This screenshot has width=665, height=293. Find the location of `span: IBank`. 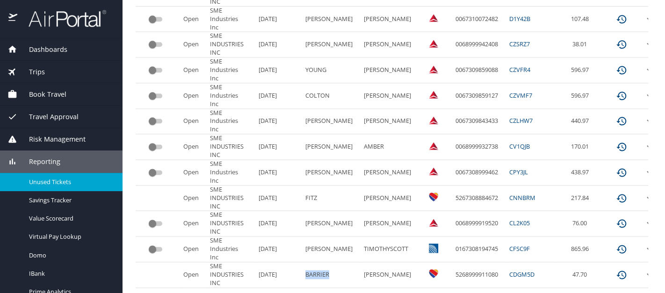

span: IBank is located at coordinates (70, 274).